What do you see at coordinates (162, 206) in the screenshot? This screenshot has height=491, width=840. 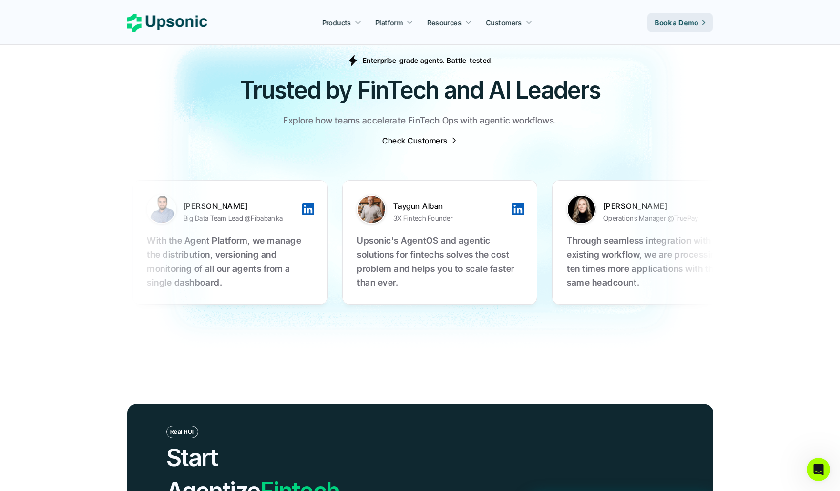 I see `p: Taygun Alban` at bounding box center [162, 206].